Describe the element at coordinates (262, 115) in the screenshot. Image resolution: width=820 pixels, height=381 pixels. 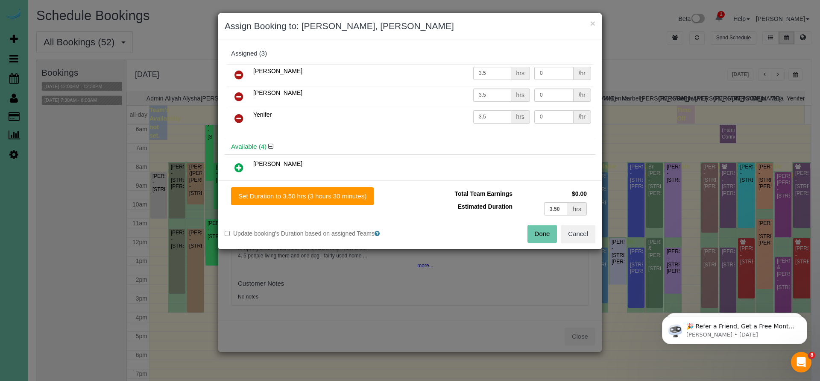
I see `span: Yenifer` at that location.